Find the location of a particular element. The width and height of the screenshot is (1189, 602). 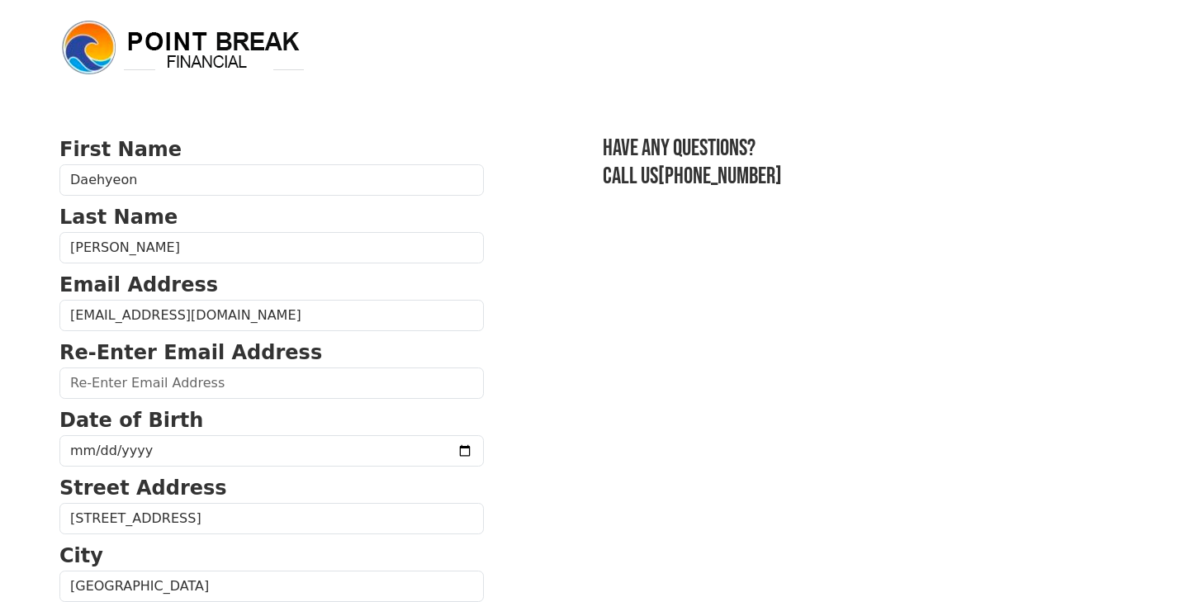

h3: Have any questions? is located at coordinates (866, 149).